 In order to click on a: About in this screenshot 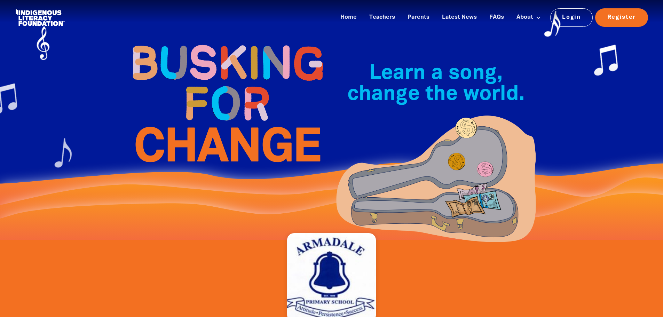, I will do `click(529, 17)`.